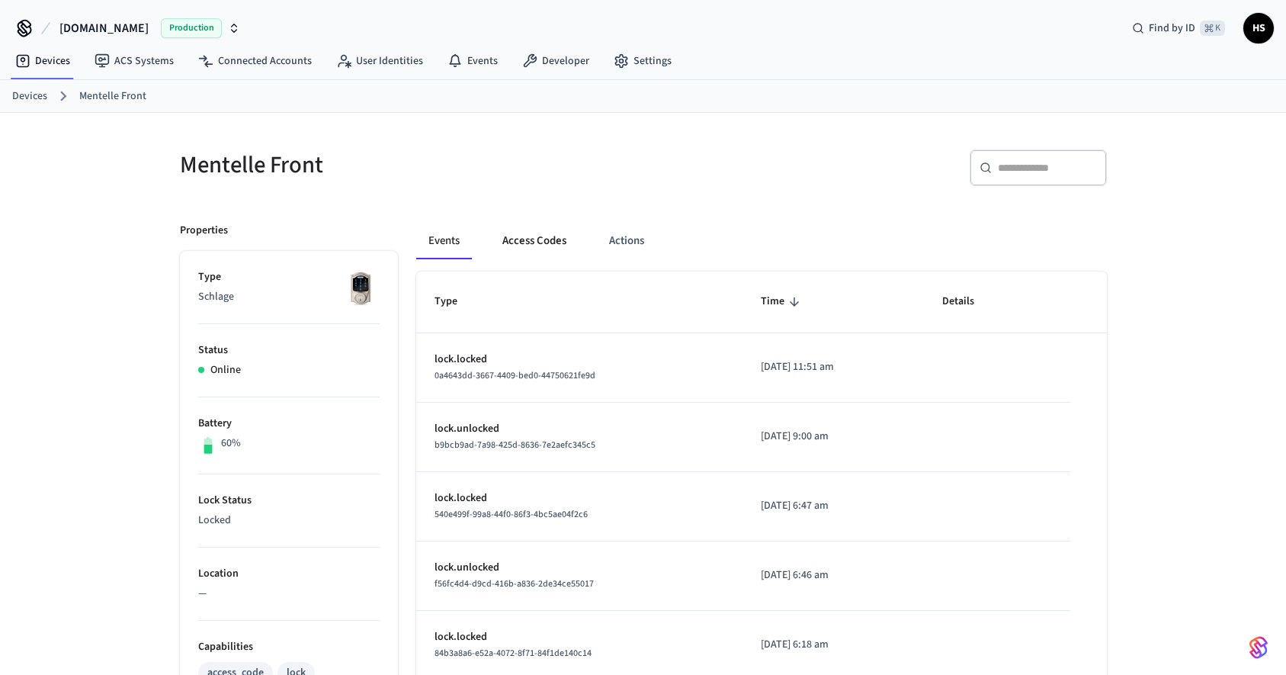 This screenshot has height=675, width=1286. Describe the element at coordinates (289, 500) in the screenshot. I see `p: Lock Status` at that location.